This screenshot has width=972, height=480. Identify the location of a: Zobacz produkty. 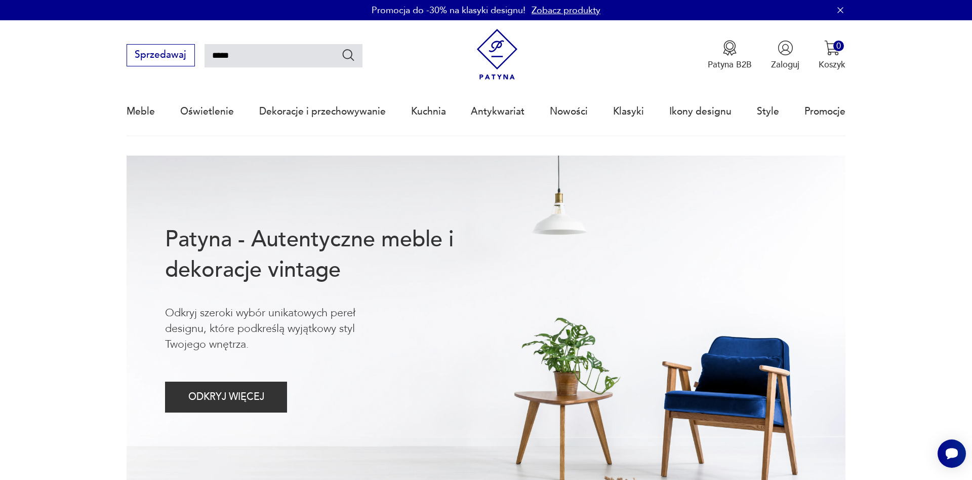
(566, 10).